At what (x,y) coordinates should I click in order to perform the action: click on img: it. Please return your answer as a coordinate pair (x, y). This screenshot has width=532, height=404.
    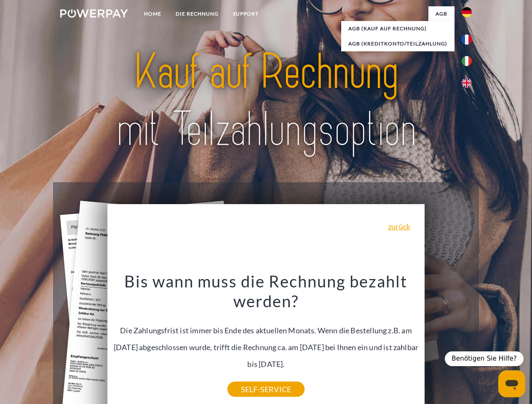
    Looking at the image, I should click on (467, 61).